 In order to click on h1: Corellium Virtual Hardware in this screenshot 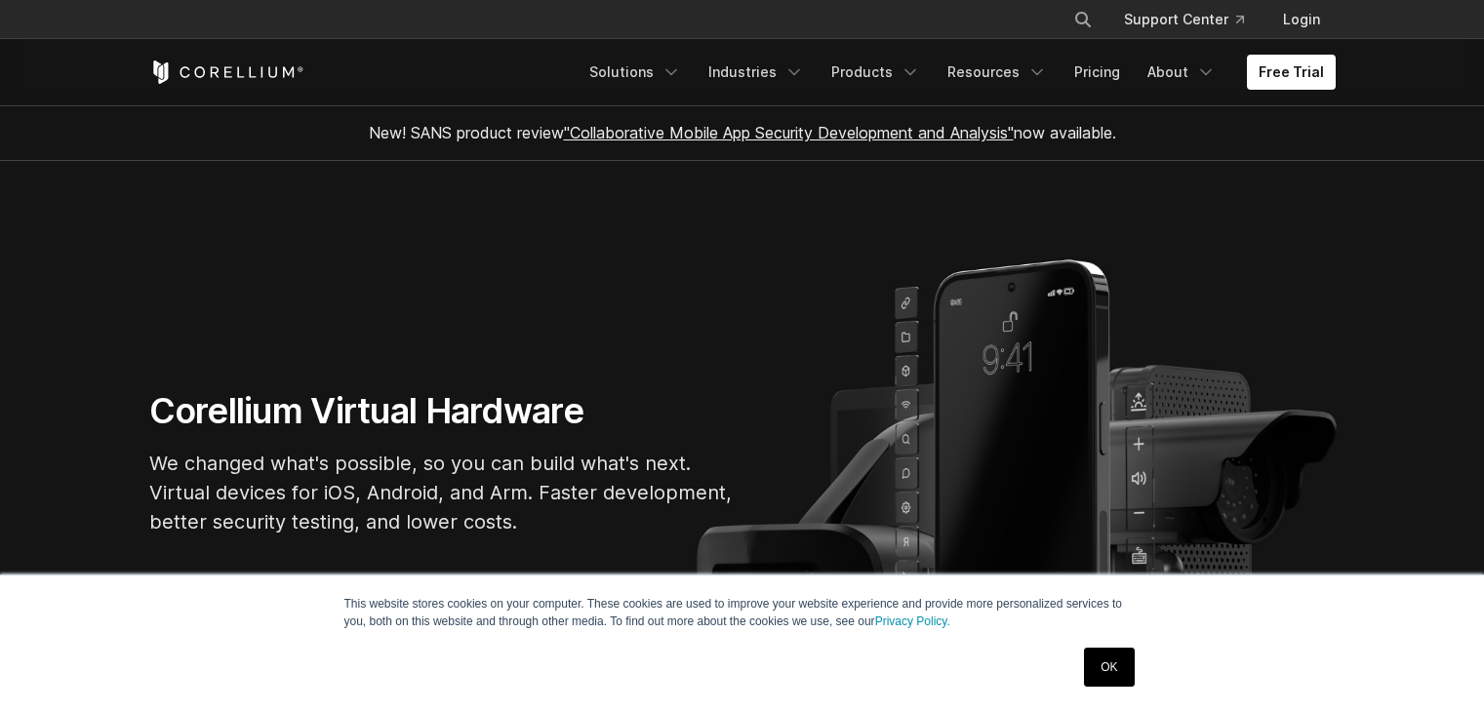, I will do `click(442, 411)`.